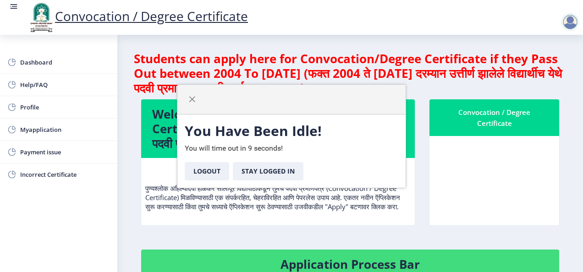 The image size is (583, 272). What do you see at coordinates (278, 188) in the screenshot?
I see `p: पुण्यश्लोक अहिल्यादेवी होळकर सोलापूर विद्यापीठाकडून तुमचे पदवी प्रमाणपत्र (Convocation / Degree C...` at bounding box center [278, 188].